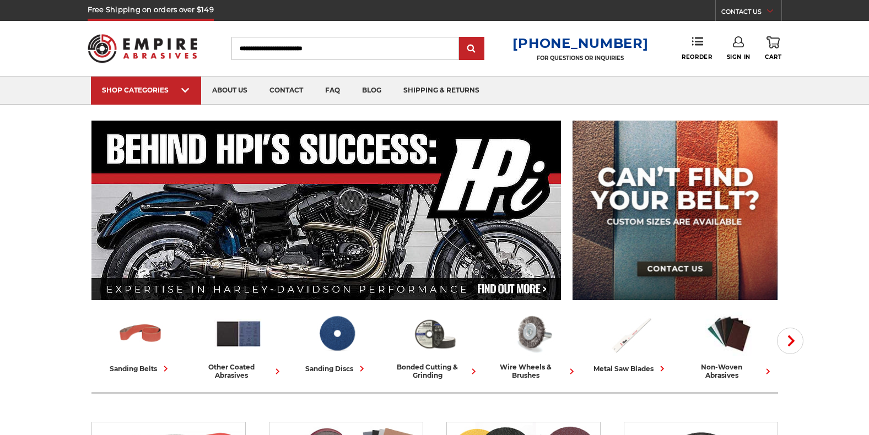  I want to click on a: contact, so click(286, 90).